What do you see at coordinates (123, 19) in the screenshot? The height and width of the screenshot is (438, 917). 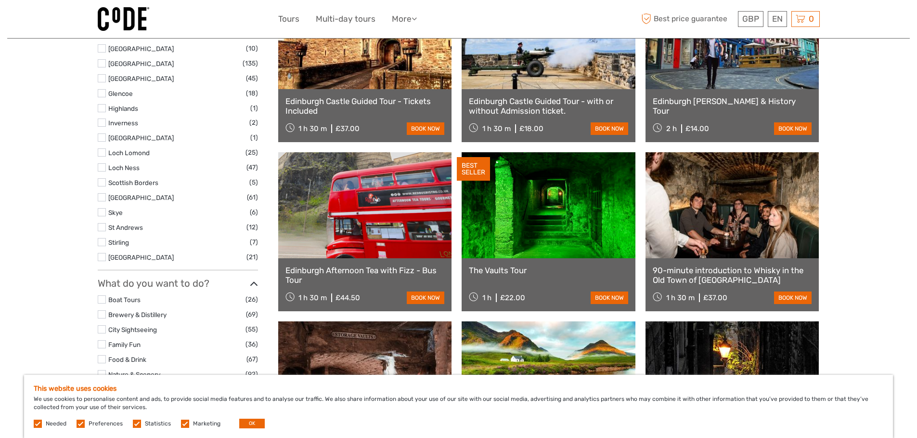 I see `img: 995-992541c5-5571-4164-a9a0-74697b48da7f_logo_small.jpg` at bounding box center [123, 19].